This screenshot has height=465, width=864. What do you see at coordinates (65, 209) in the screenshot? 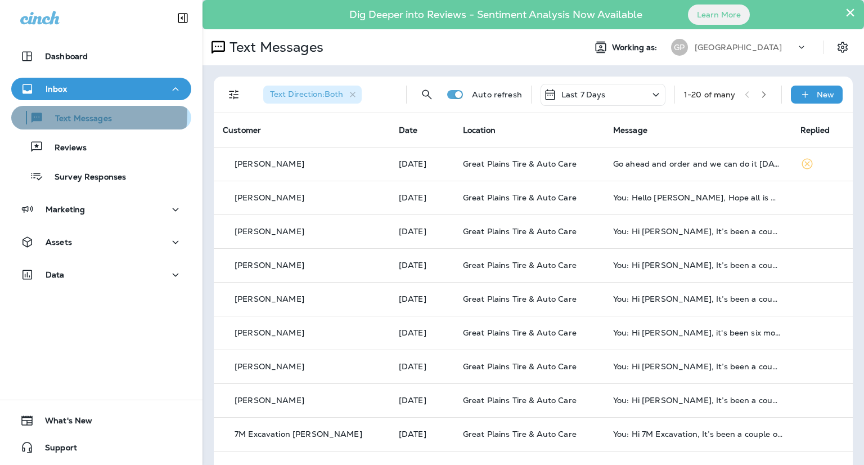
I see `p: Marketing` at bounding box center [65, 209].